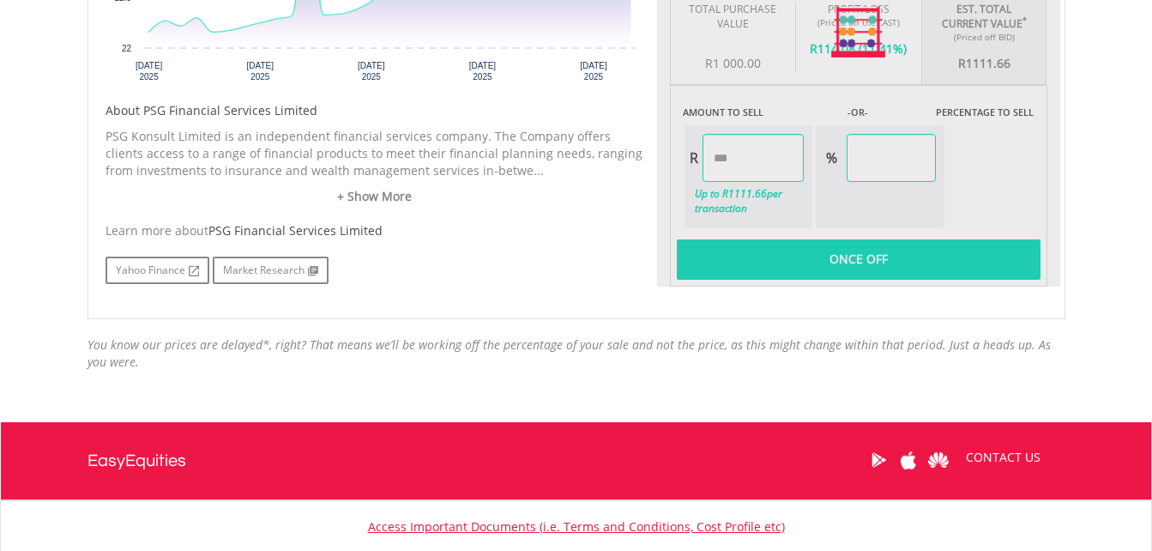 The height and width of the screenshot is (551, 1152). What do you see at coordinates (157, 270) in the screenshot?
I see `a: Yahoo Finance` at bounding box center [157, 270].